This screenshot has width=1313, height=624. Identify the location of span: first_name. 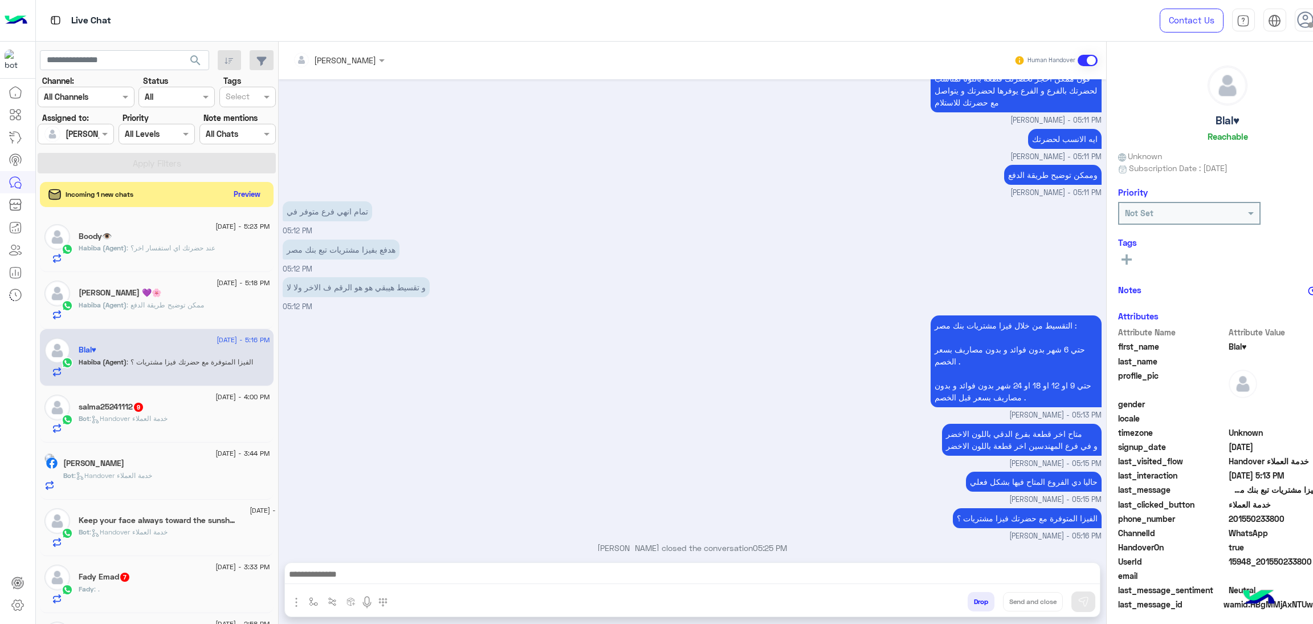
(1173, 346).